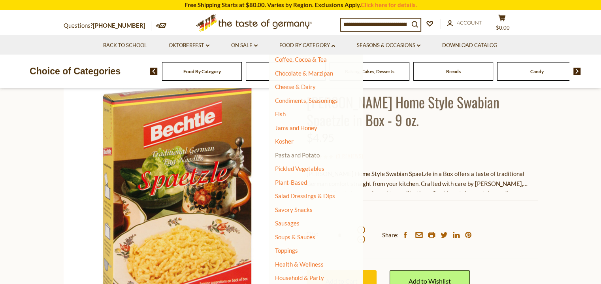  I want to click on a: Condiments, Seasonings, so click(306, 100).